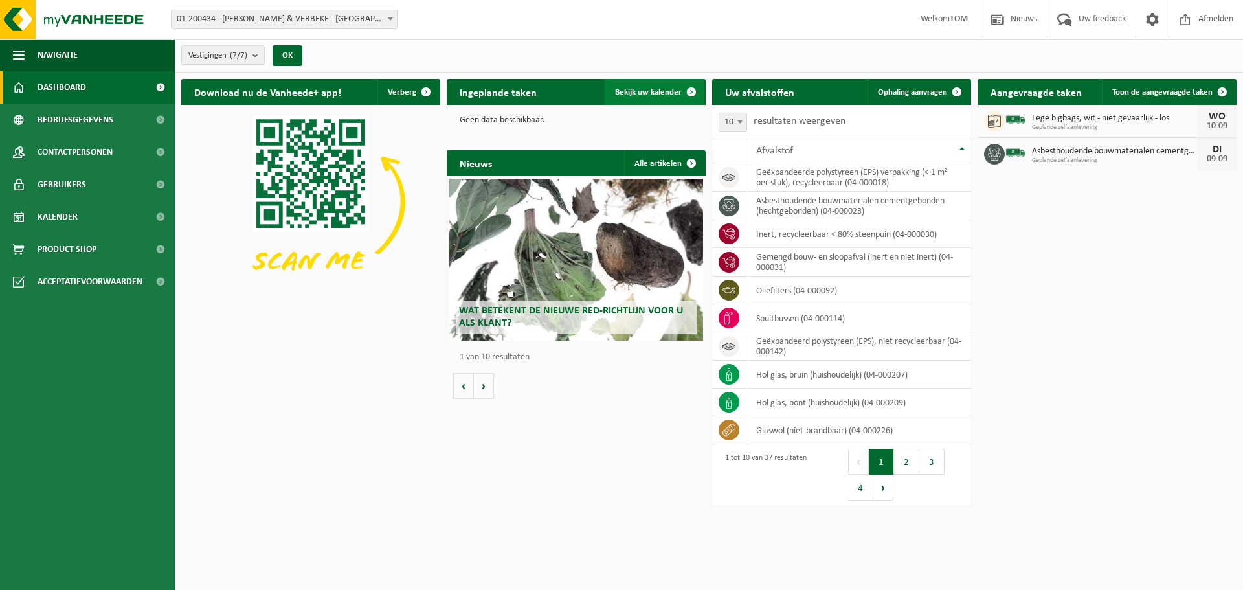 The image size is (1243, 590). Describe the element at coordinates (648, 92) in the screenshot. I see `span: Bekijk uw kalender` at that location.